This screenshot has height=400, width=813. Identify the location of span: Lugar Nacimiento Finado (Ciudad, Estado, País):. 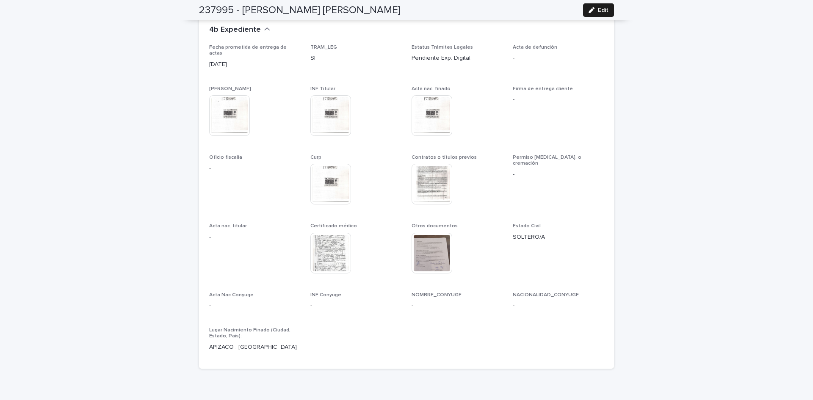
(250, 333).